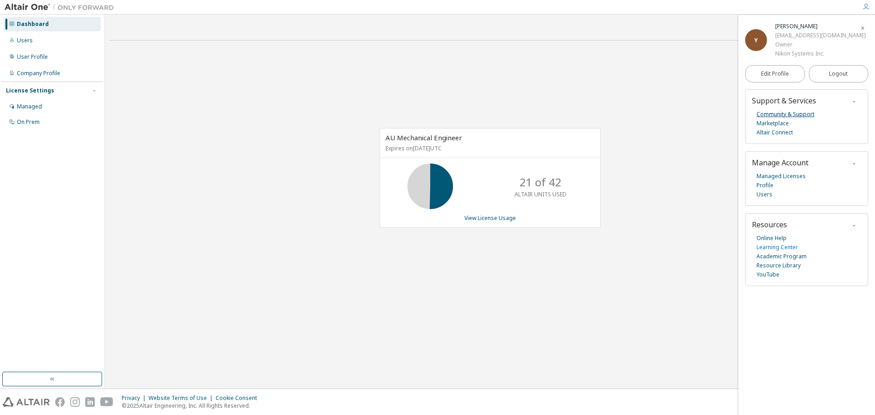 The width and height of the screenshot is (875, 415). I want to click on a: Community & Support, so click(785, 114).